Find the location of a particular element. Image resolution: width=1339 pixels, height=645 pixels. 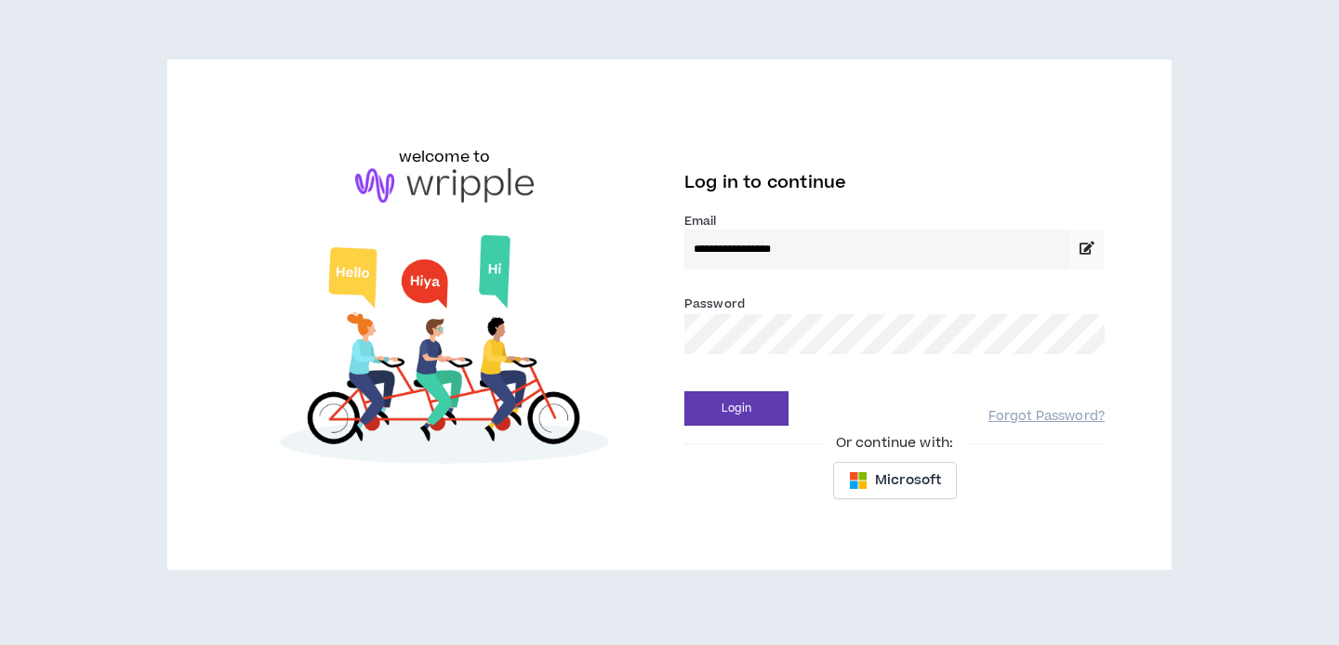

img: Welcome to Wripple is located at coordinates (444, 352).